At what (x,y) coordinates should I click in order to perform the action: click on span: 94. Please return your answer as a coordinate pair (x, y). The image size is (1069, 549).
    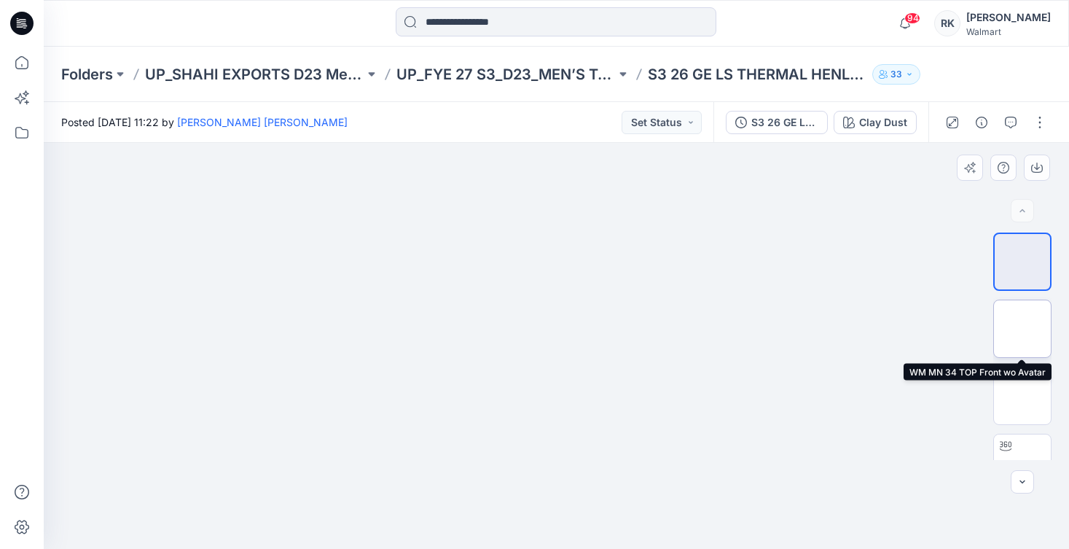
    Looking at the image, I should click on (913, 18).